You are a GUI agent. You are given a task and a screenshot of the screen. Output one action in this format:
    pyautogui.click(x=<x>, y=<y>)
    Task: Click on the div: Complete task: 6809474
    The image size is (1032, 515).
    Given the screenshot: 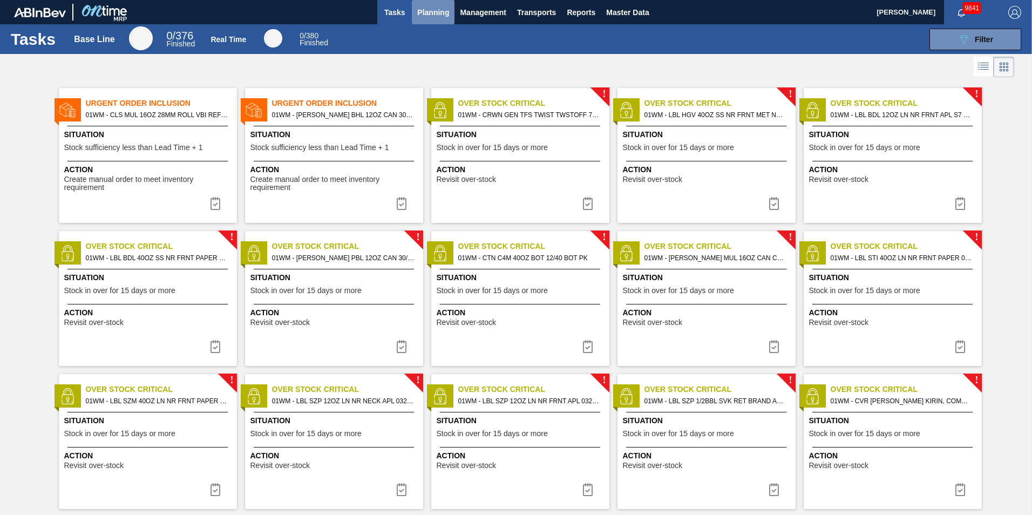 What is the action you would take?
    pyautogui.click(x=960, y=489)
    